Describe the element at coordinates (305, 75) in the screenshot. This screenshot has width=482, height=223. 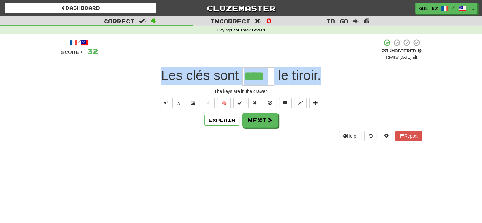
I see `span: tiroir` at that location.